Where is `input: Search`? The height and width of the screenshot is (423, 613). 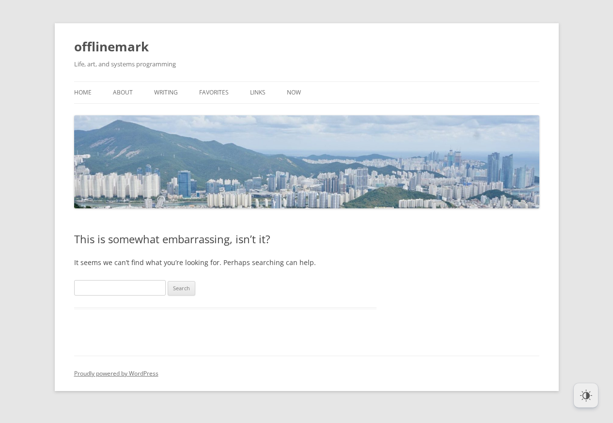 input: Search is located at coordinates (181, 288).